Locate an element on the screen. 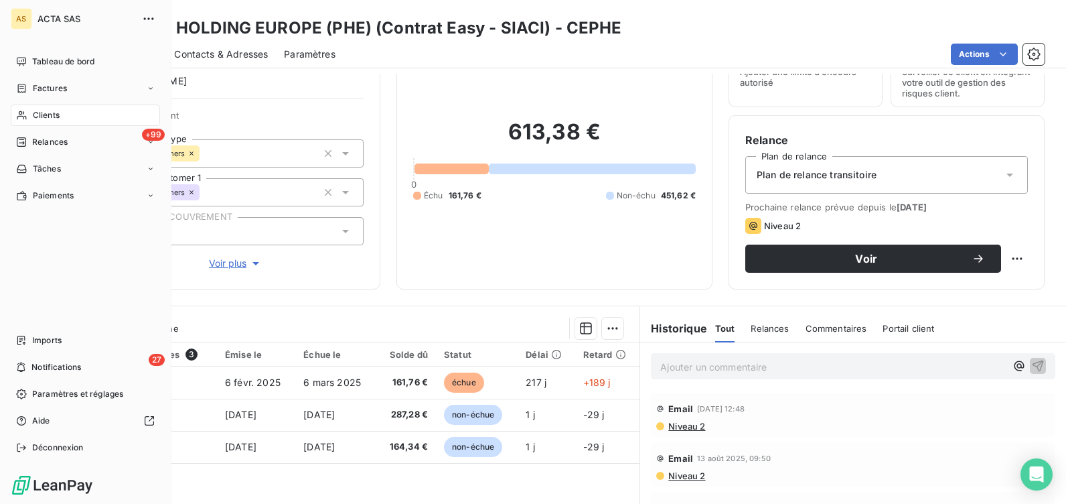  span: Paramètres is located at coordinates (309, 54).